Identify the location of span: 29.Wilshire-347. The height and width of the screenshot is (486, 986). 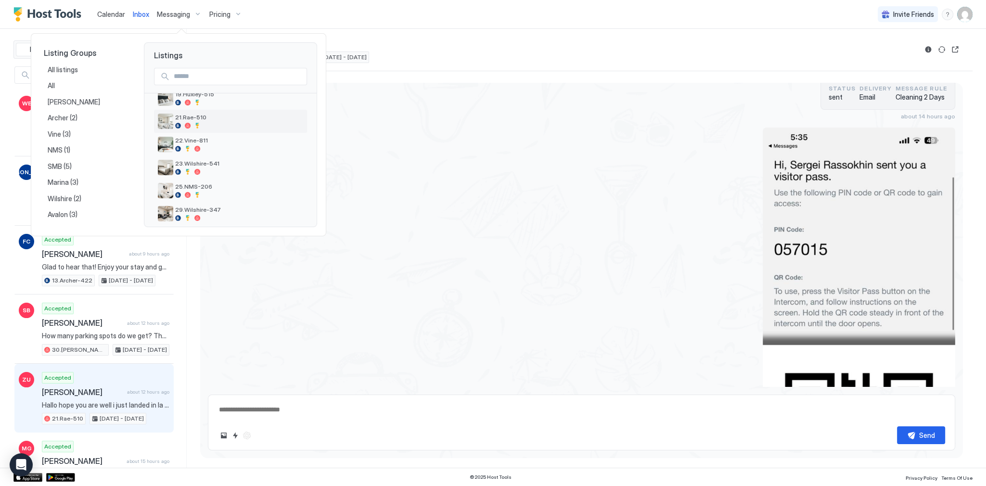
(239, 209).